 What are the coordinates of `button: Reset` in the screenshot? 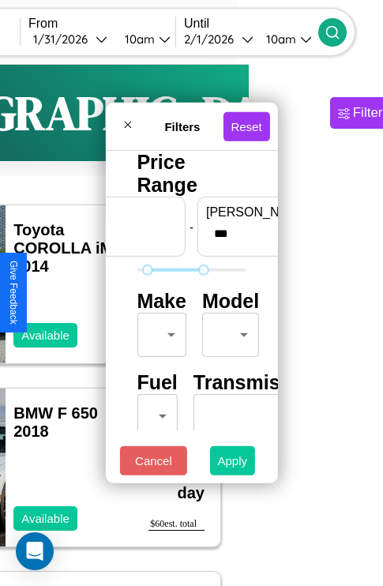 It's located at (246, 126).